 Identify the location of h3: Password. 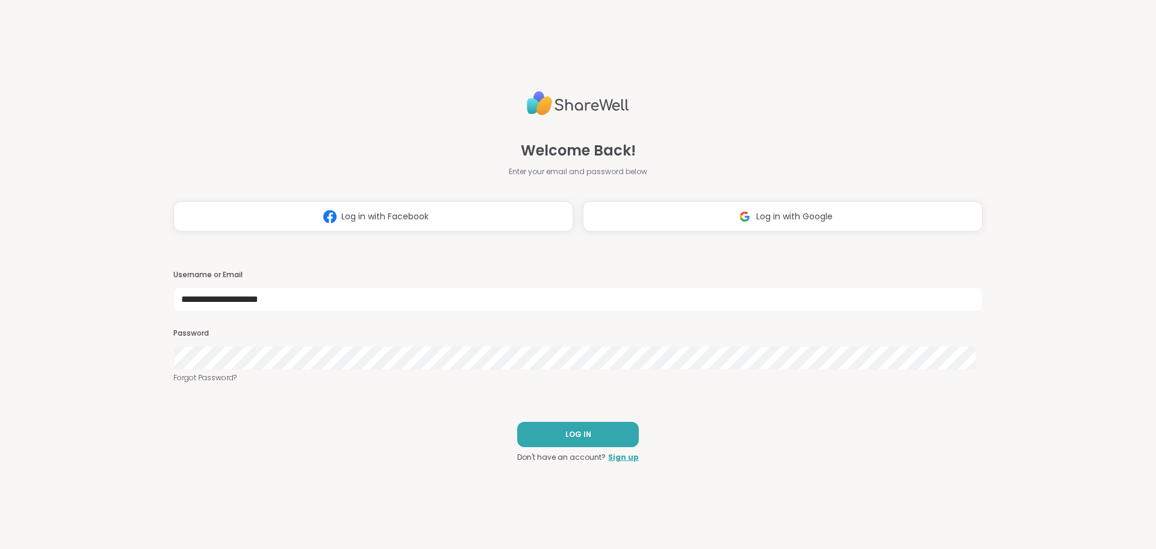
(578, 333).